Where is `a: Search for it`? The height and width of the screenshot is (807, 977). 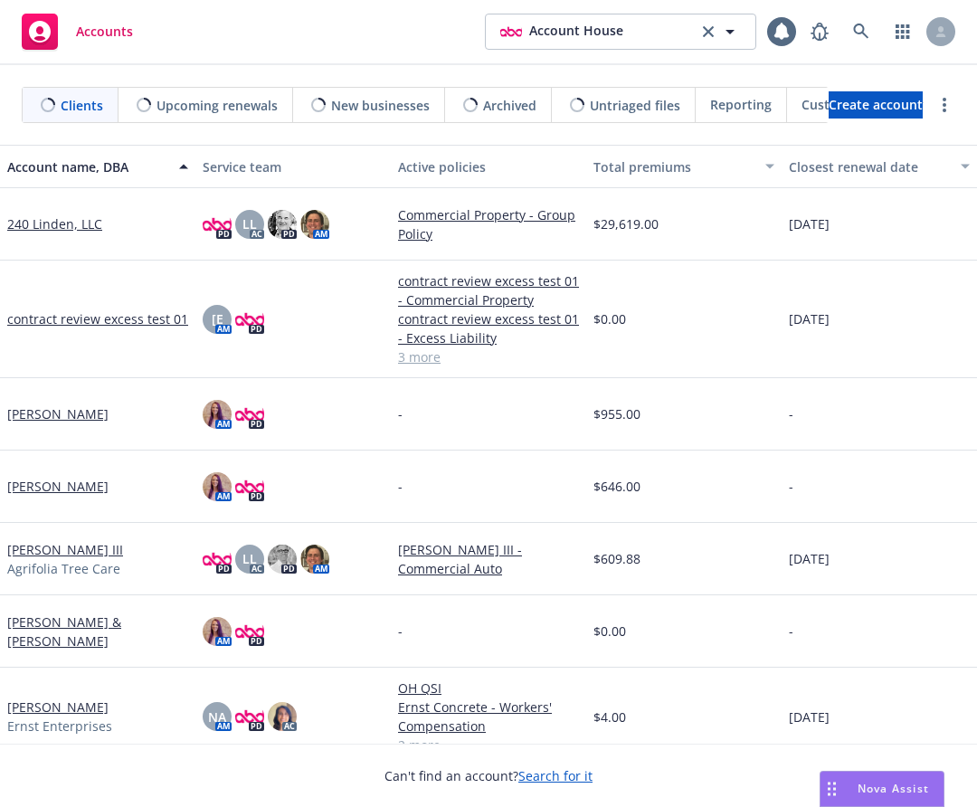
a: Search for it is located at coordinates (556, 776).